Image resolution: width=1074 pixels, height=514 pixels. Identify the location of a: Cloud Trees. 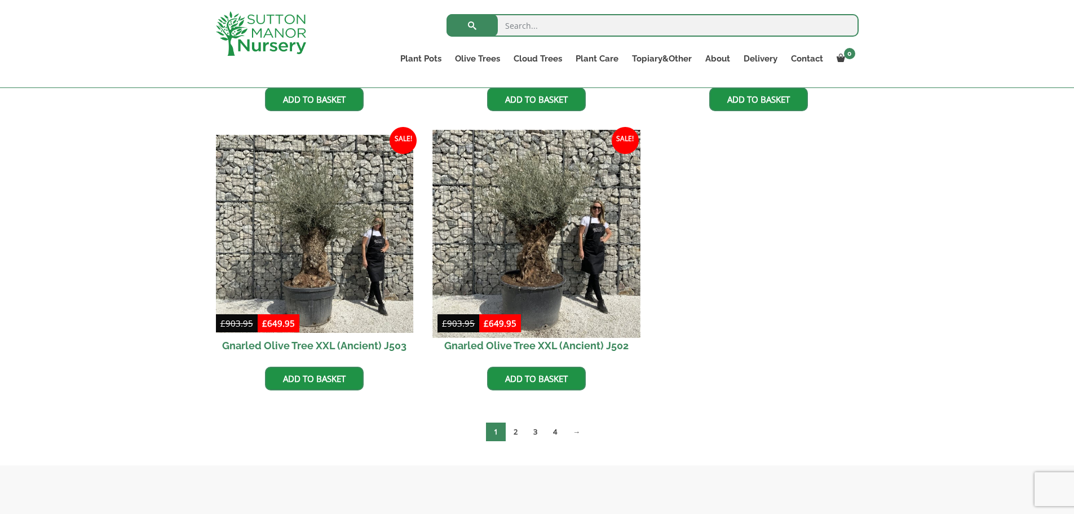
(538, 59).